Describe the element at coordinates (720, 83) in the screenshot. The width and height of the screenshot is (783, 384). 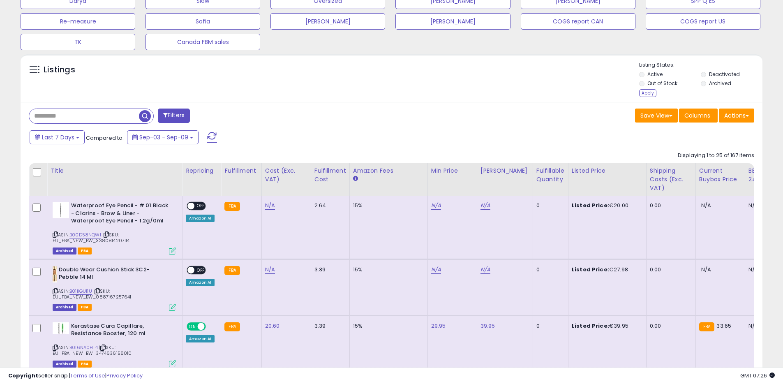
I see `label: Archived` at that location.